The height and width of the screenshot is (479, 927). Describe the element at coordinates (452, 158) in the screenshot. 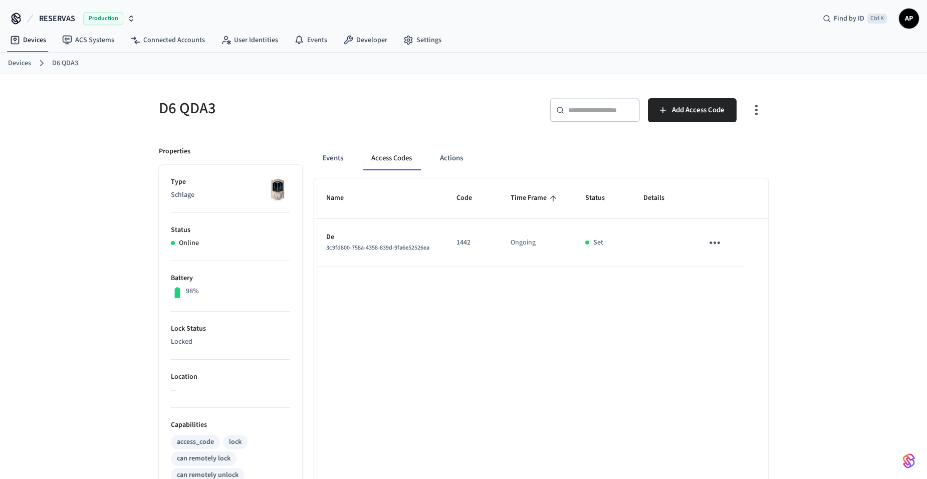

I see `button: Actions` at that location.